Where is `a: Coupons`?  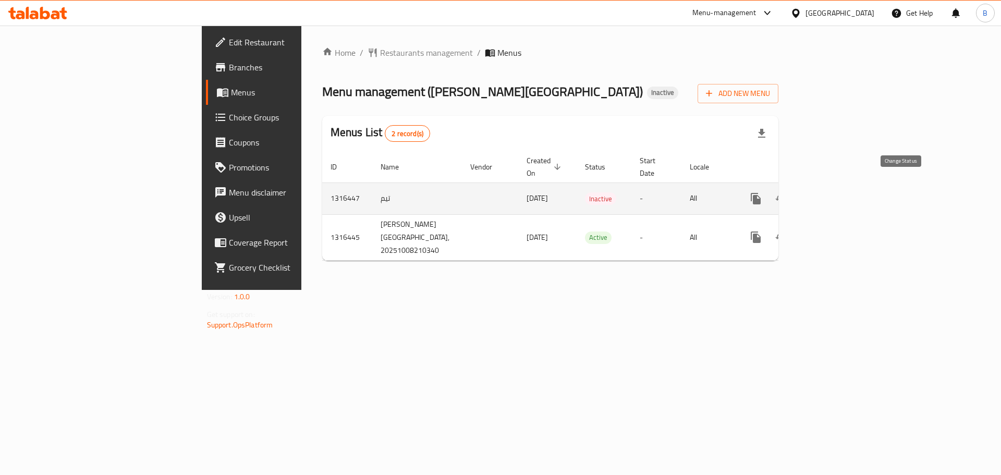
a: Coupons is located at coordinates (287, 142).